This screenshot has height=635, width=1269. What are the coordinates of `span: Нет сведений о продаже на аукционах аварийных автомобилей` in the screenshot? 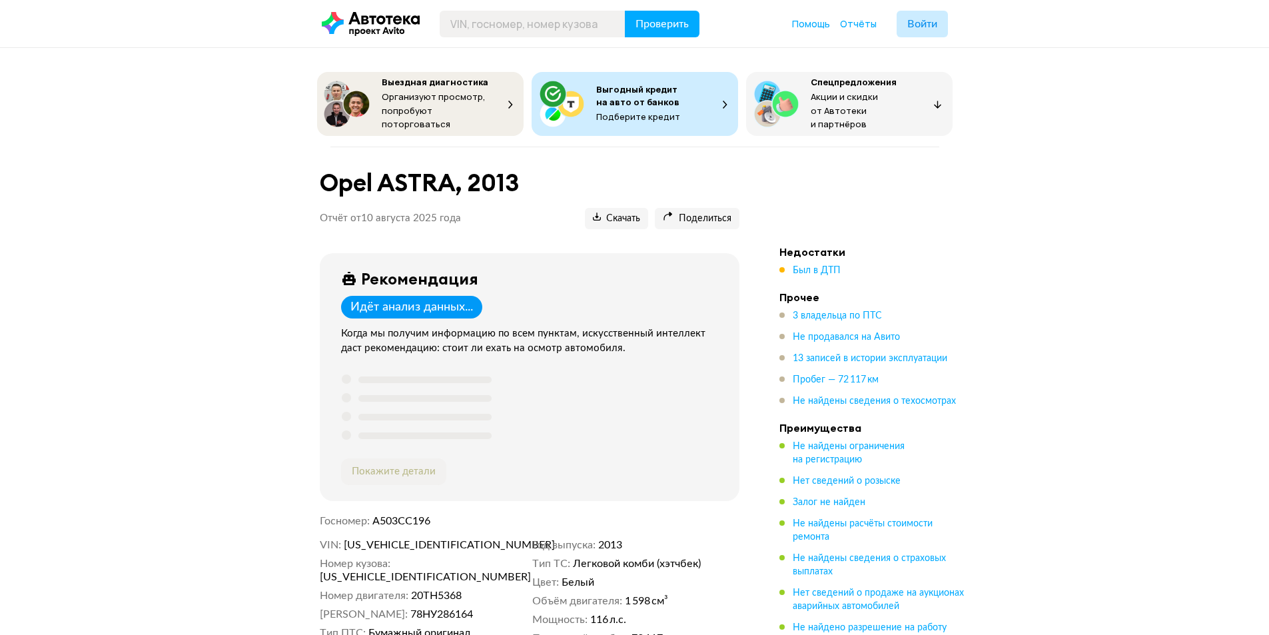 It's located at (878, 600).